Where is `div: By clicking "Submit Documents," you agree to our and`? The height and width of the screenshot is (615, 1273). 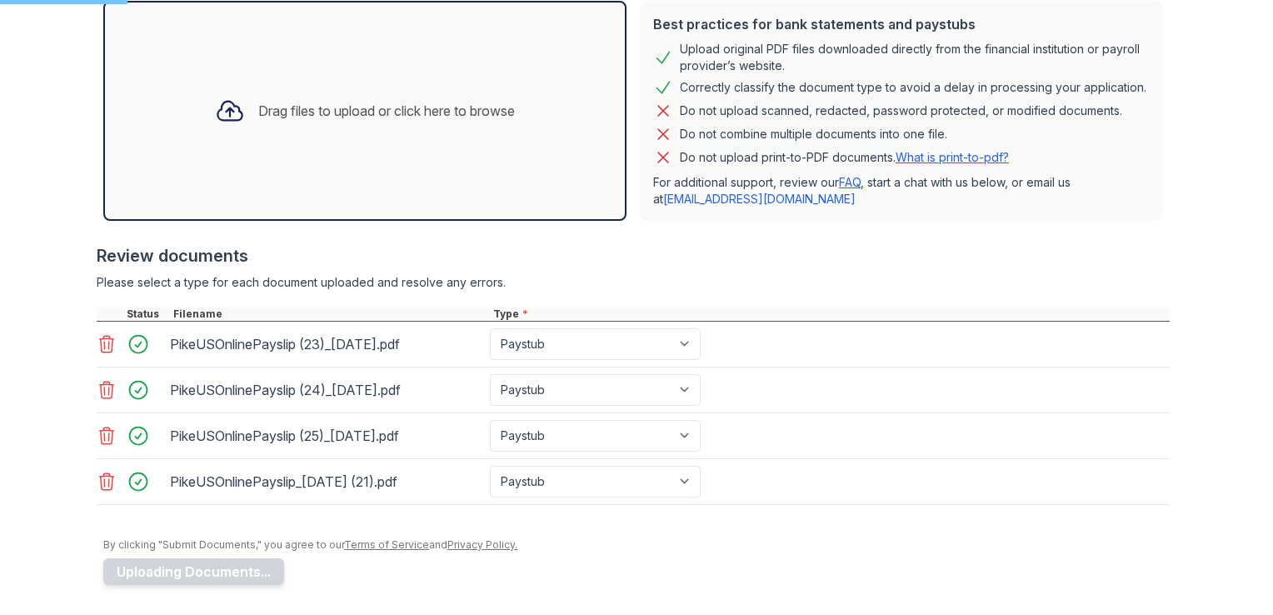 div: By clicking "Submit Documents," you agree to our and is located at coordinates (636, 545).